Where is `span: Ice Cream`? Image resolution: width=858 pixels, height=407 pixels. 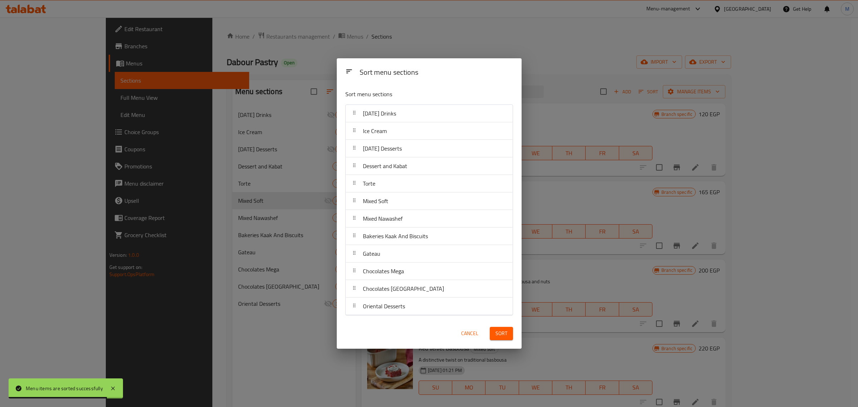
span: Ice Cream is located at coordinates (375, 131).